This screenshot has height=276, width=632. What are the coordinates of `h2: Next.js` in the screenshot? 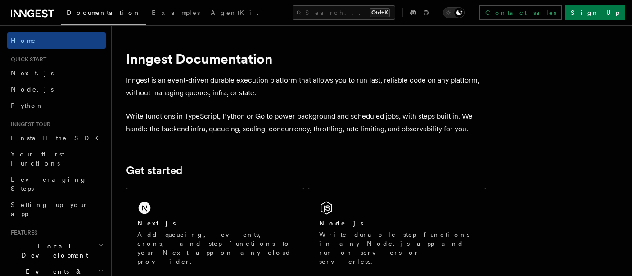 It's located at (157, 223).